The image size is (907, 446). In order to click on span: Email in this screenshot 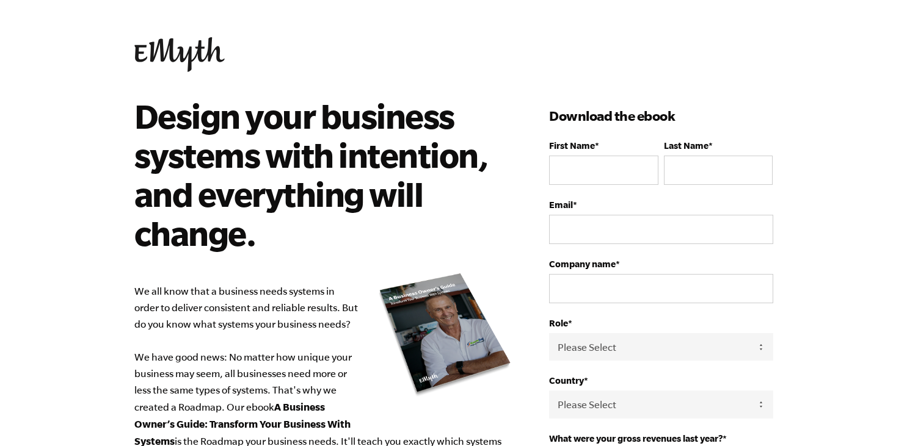, I will do `click(561, 205)`.